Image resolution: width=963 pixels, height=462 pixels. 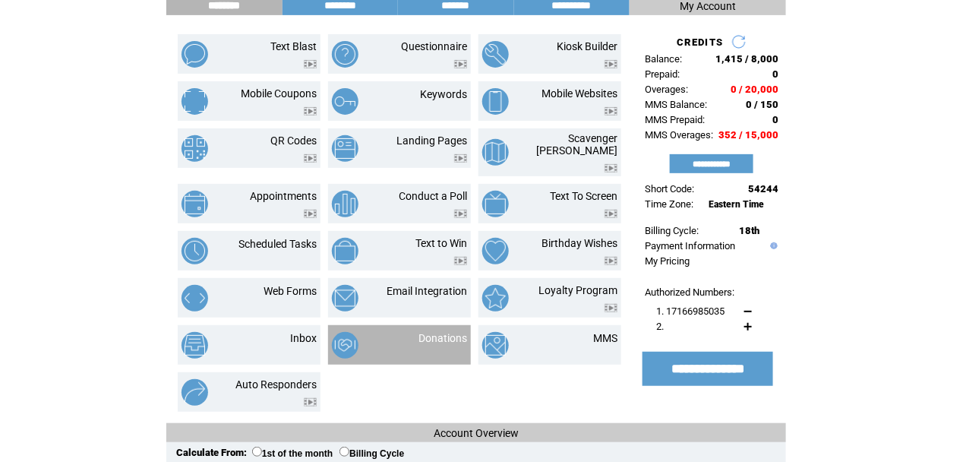 I want to click on img: scavenger-hunt.png, so click(x=495, y=152).